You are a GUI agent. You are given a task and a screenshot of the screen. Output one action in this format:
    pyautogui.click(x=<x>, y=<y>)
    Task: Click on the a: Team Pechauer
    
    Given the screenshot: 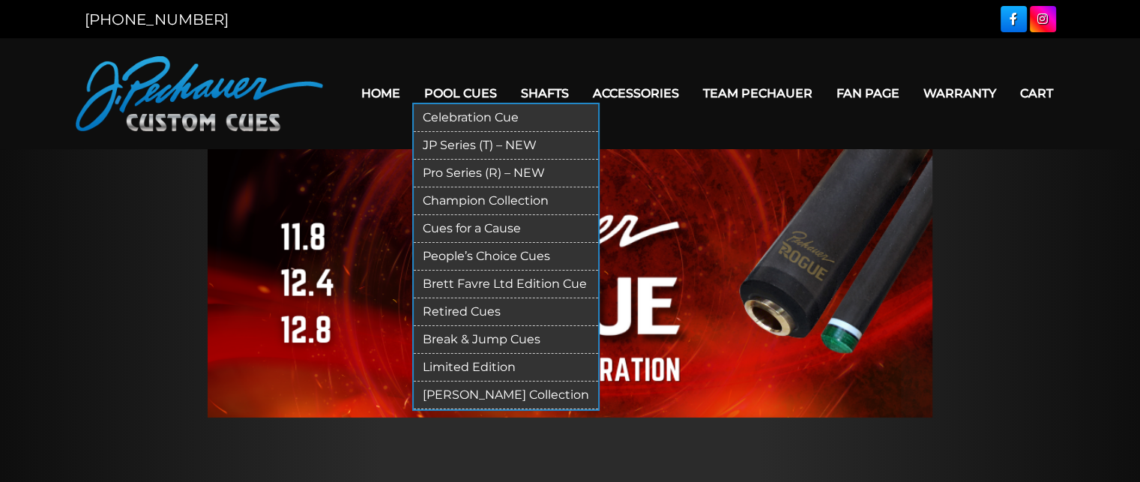 What is the action you would take?
    pyautogui.click(x=758, y=93)
    